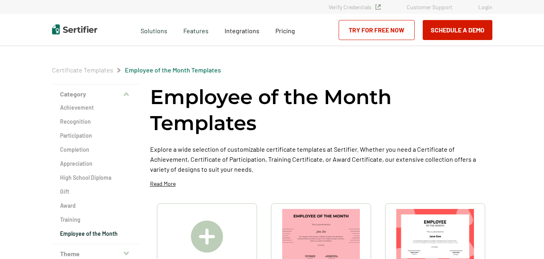 The height and width of the screenshot is (259, 544). Describe the element at coordinates (96, 206) in the screenshot. I see `a: Award` at that location.